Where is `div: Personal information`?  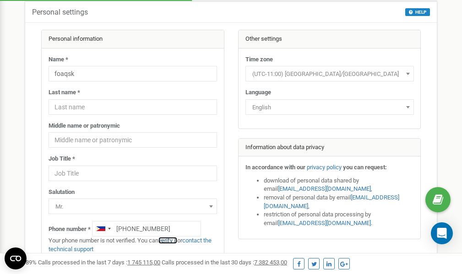
div: Personal information is located at coordinates (133, 39).